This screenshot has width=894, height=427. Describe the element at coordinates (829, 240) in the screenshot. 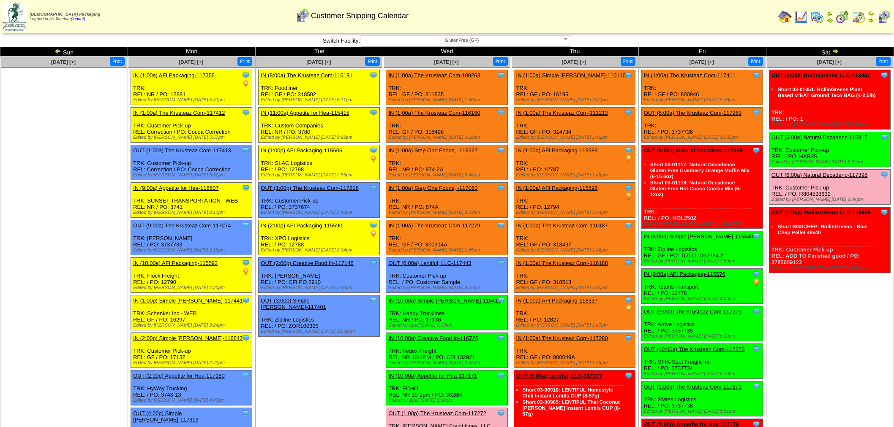

I see `div: TRK: Customer Pick-up REL: ADD TO Finished good / PO: 3785059122` at that location.